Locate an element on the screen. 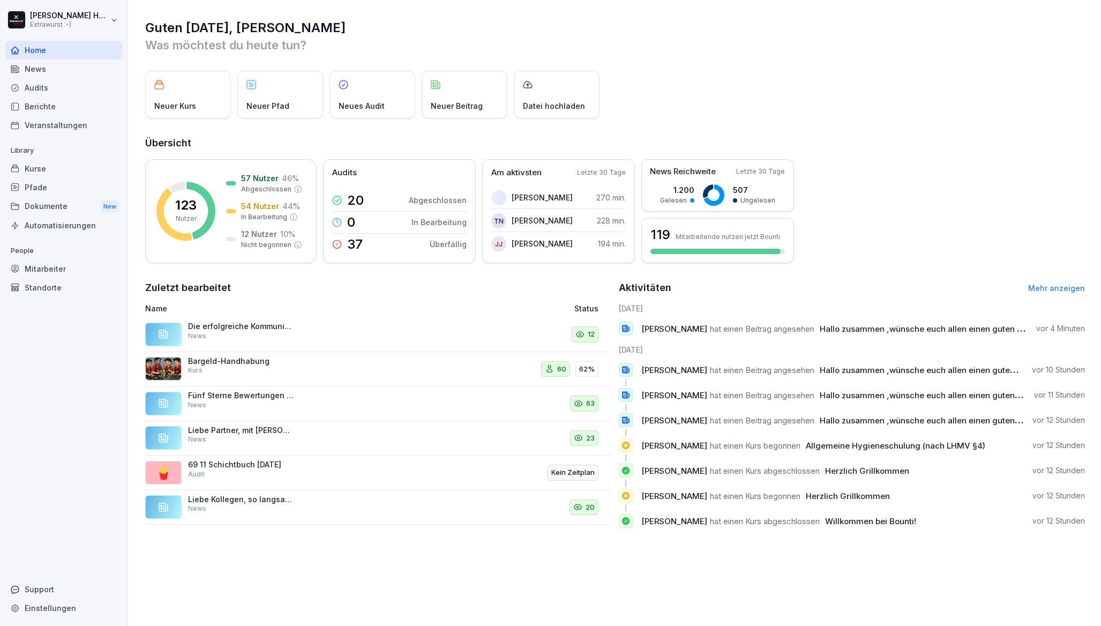  p: News Reichweite is located at coordinates (683, 171).